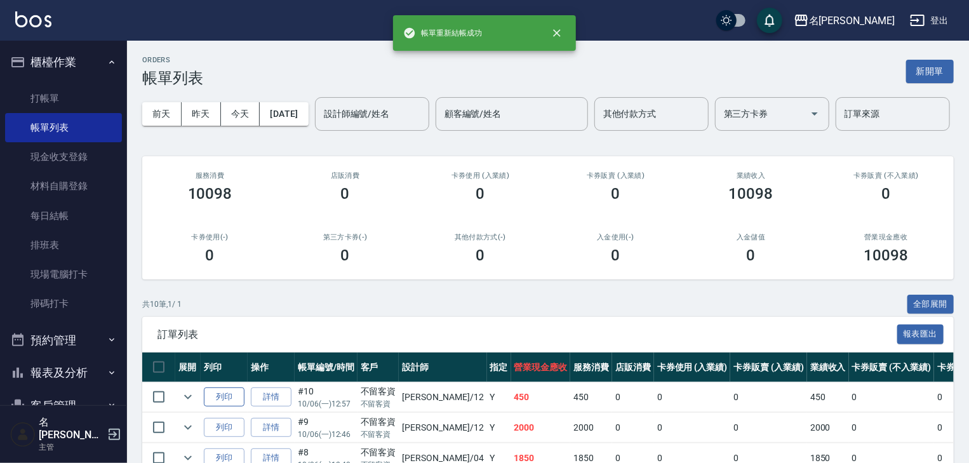 The width and height of the screenshot is (969, 463). I want to click on h3: 服務消費, so click(210, 175).